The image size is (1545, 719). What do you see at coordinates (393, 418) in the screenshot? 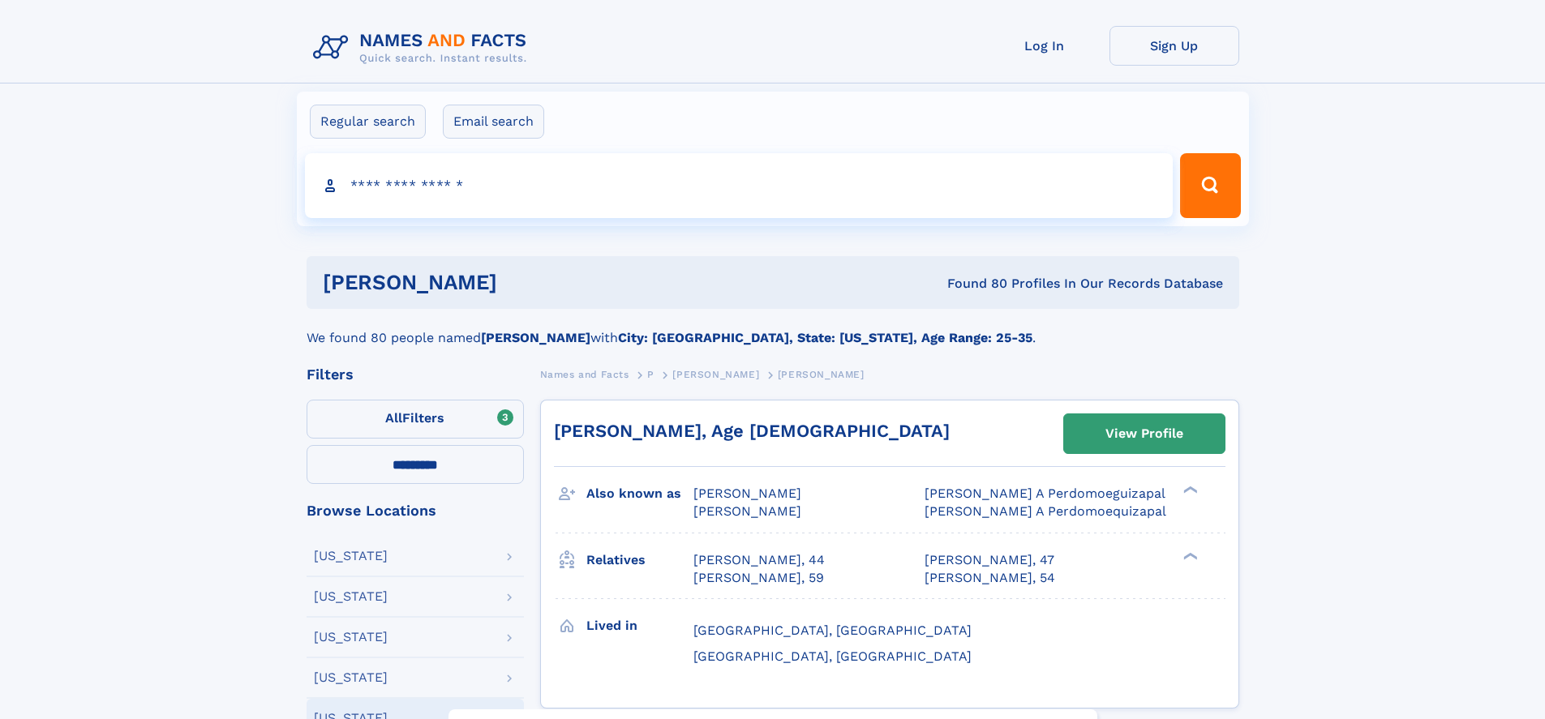
I see `span: All` at bounding box center [393, 418].